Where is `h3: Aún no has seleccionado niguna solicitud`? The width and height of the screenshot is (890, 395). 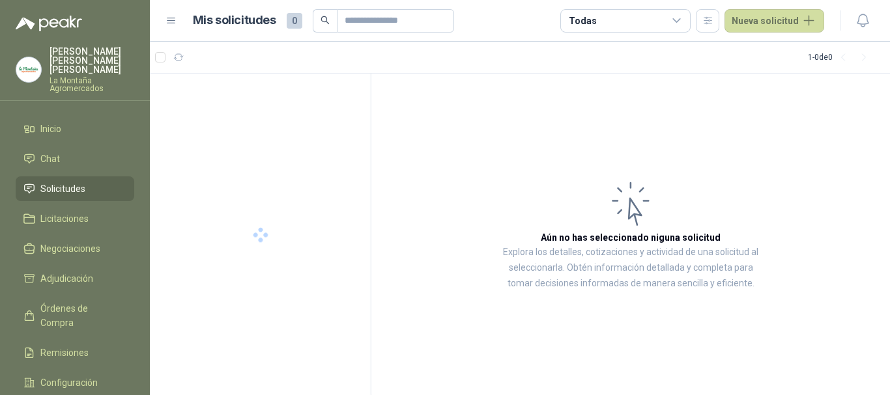 h3: Aún no has seleccionado niguna solicitud is located at coordinates (631, 238).